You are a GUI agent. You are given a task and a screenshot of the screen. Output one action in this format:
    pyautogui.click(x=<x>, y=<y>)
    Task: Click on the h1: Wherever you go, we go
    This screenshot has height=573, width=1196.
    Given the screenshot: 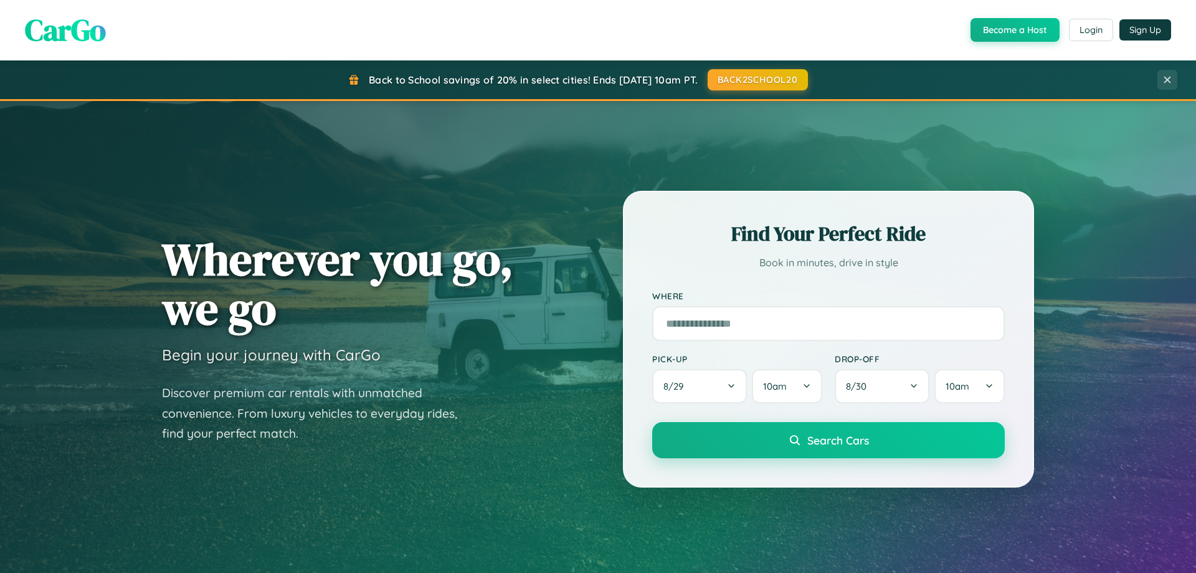 What is the action you would take?
    pyautogui.click(x=338, y=283)
    